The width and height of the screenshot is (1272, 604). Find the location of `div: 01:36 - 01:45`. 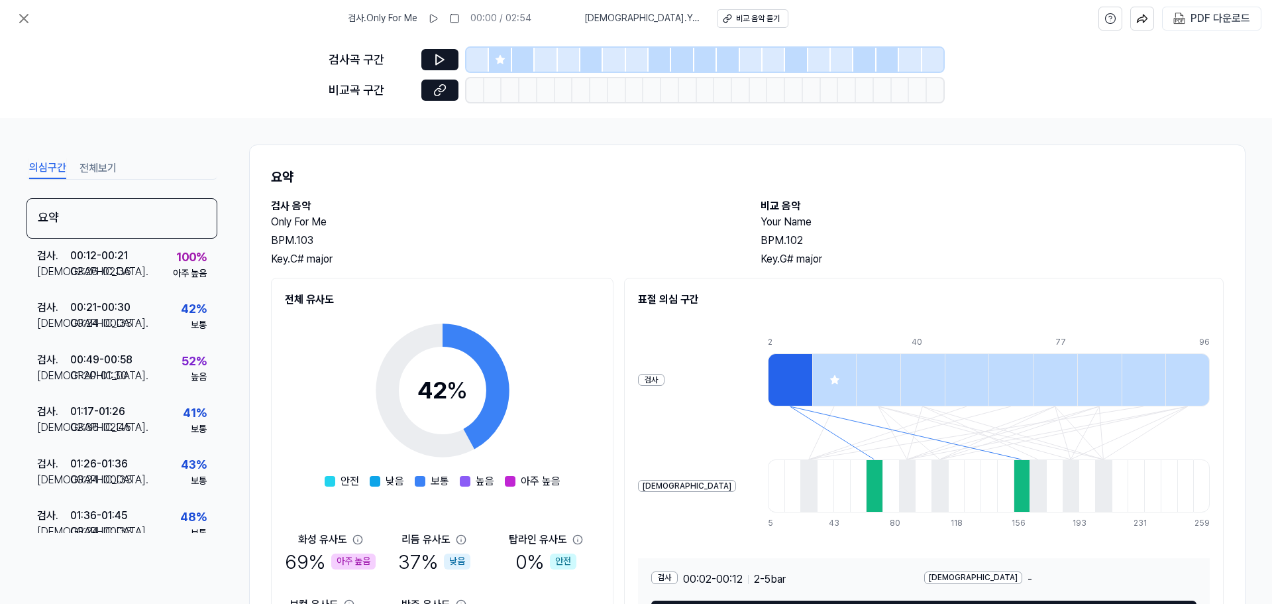

div: 01:36 - 01:45 is located at coordinates (99, 516).